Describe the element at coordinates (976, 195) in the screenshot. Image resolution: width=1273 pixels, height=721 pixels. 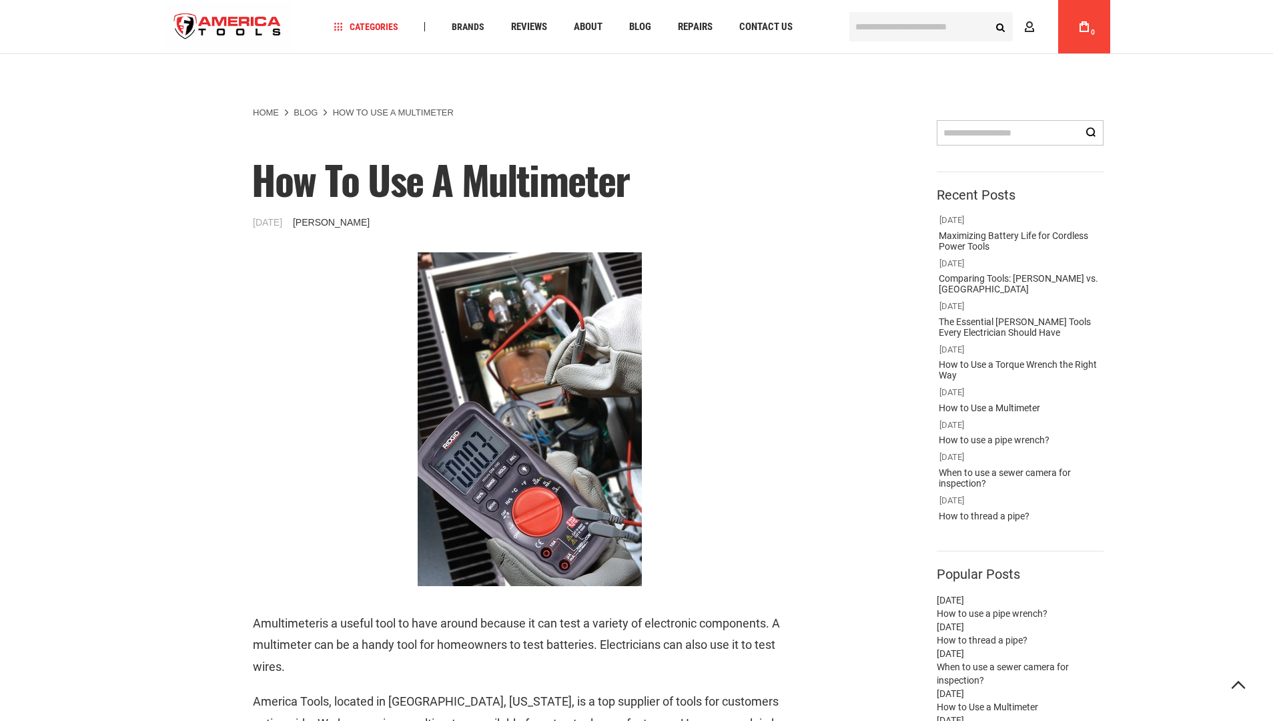
I see `strong: Recent Posts` at that location.